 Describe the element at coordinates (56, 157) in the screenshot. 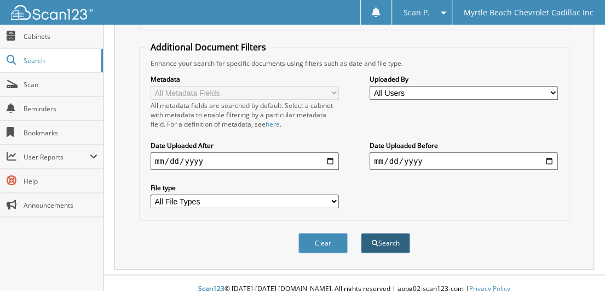

I see `span: User Reports` at that location.